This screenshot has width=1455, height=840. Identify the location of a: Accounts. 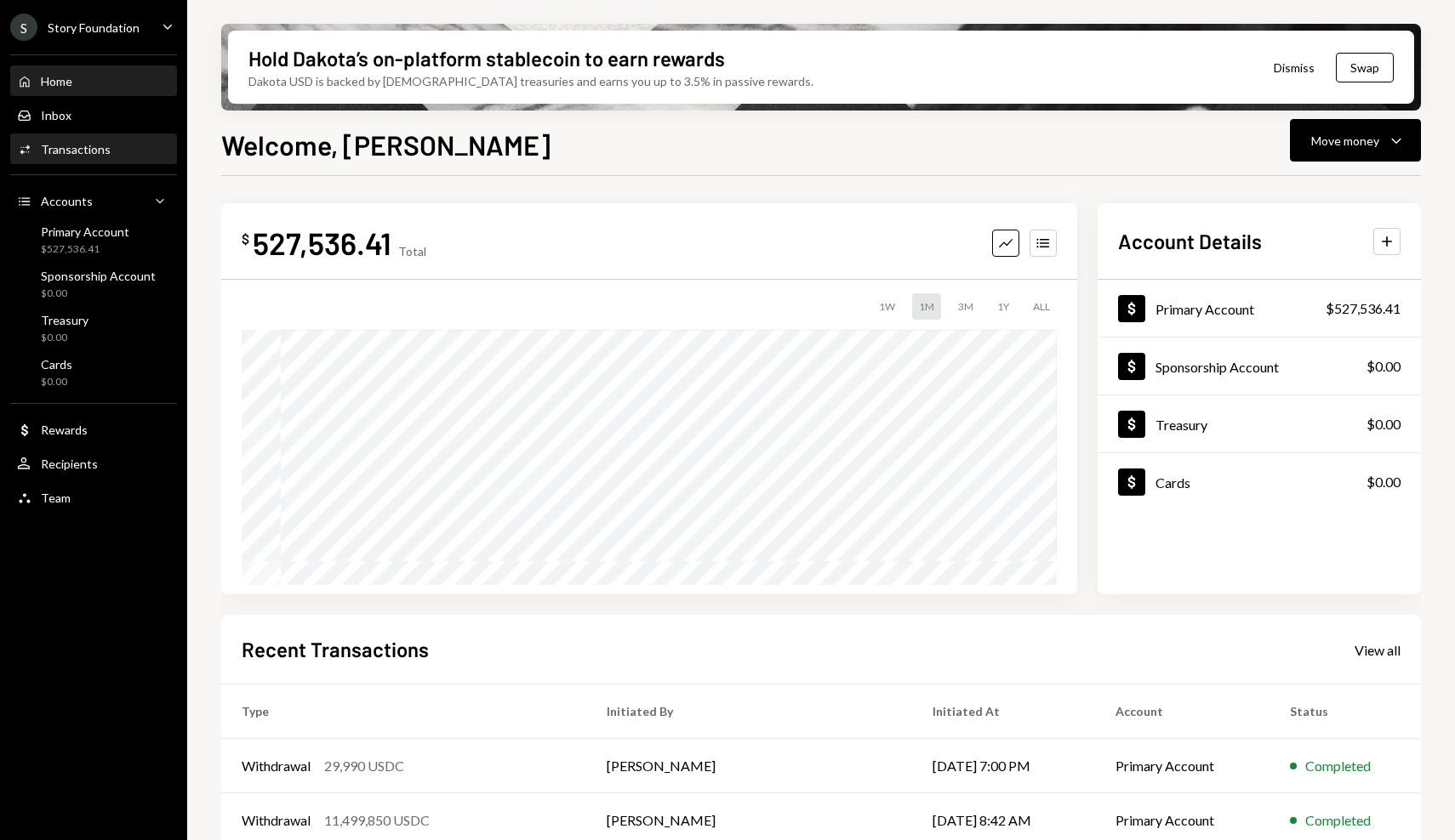
(94, 201).